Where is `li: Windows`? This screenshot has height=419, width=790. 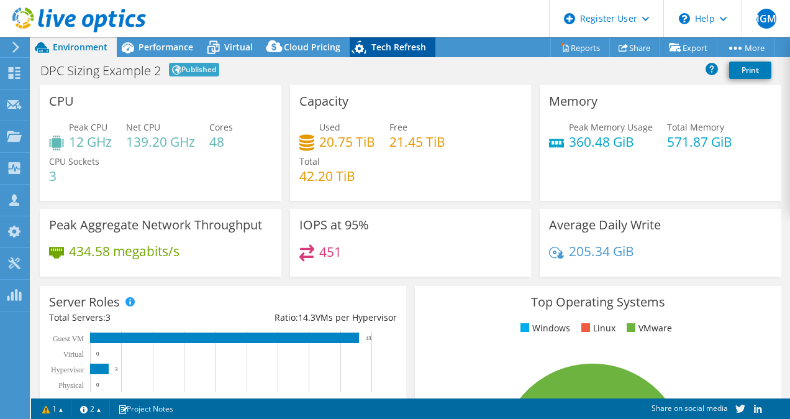
li: Windows is located at coordinates (544, 328).